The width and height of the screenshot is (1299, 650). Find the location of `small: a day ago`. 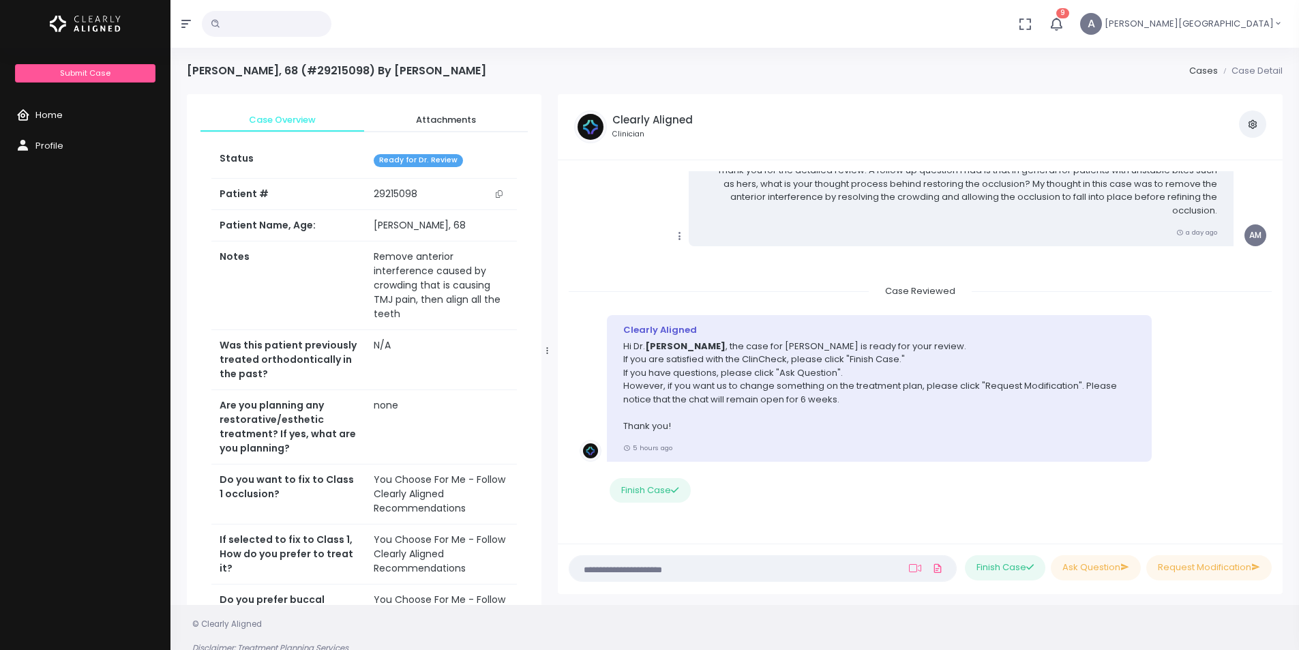

small: a day ago is located at coordinates (1197, 232).